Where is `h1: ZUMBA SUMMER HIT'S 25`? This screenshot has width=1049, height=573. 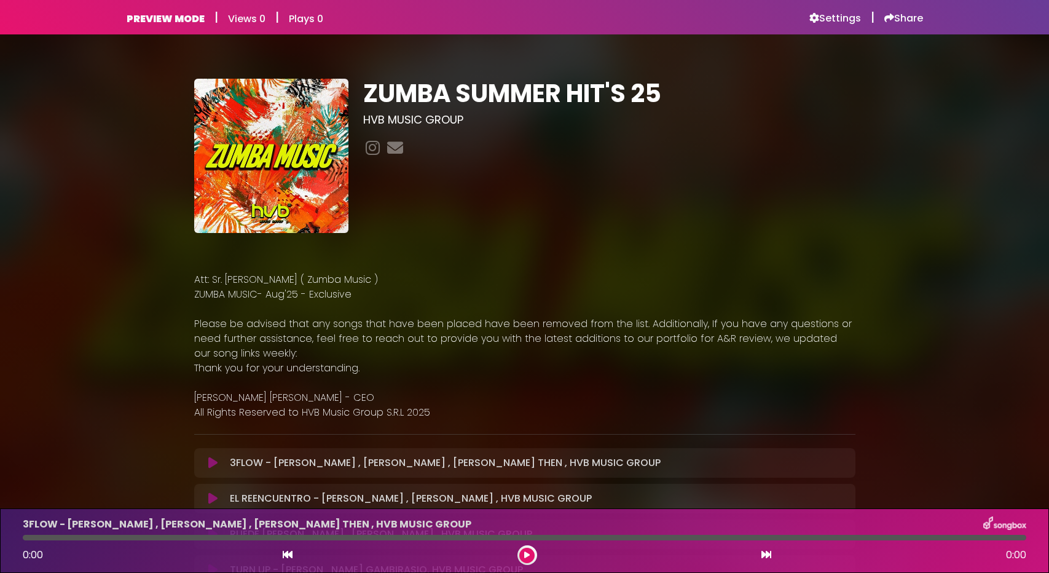
h1: ZUMBA SUMMER HIT'S 25 is located at coordinates (609, 93).